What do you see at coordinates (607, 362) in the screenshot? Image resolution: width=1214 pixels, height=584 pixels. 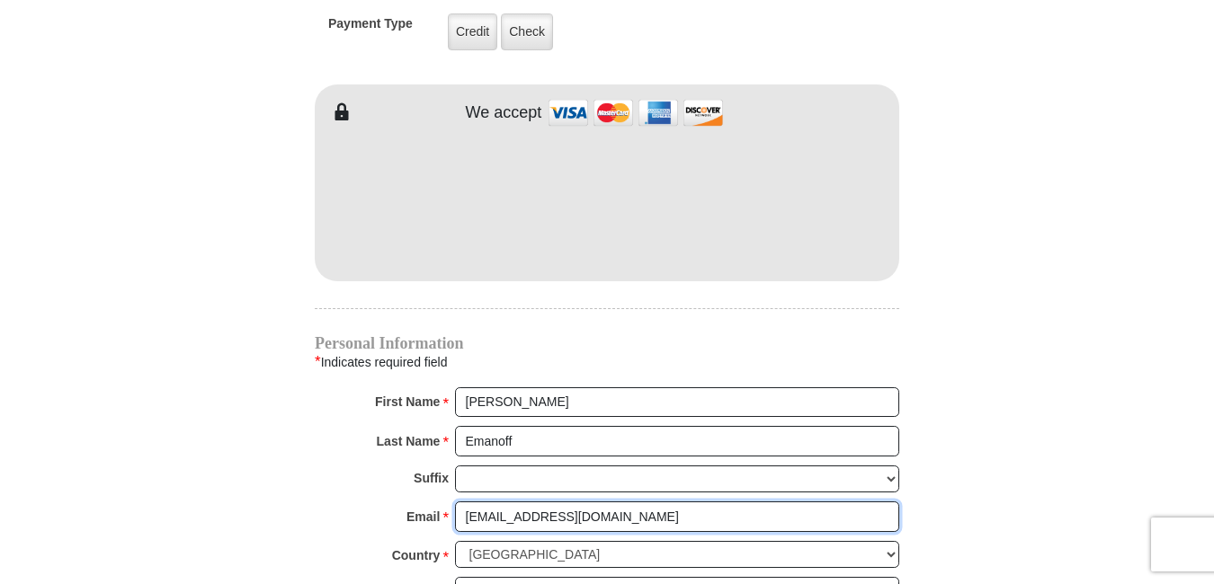 I see `div: Indicates required field` at bounding box center [607, 362].